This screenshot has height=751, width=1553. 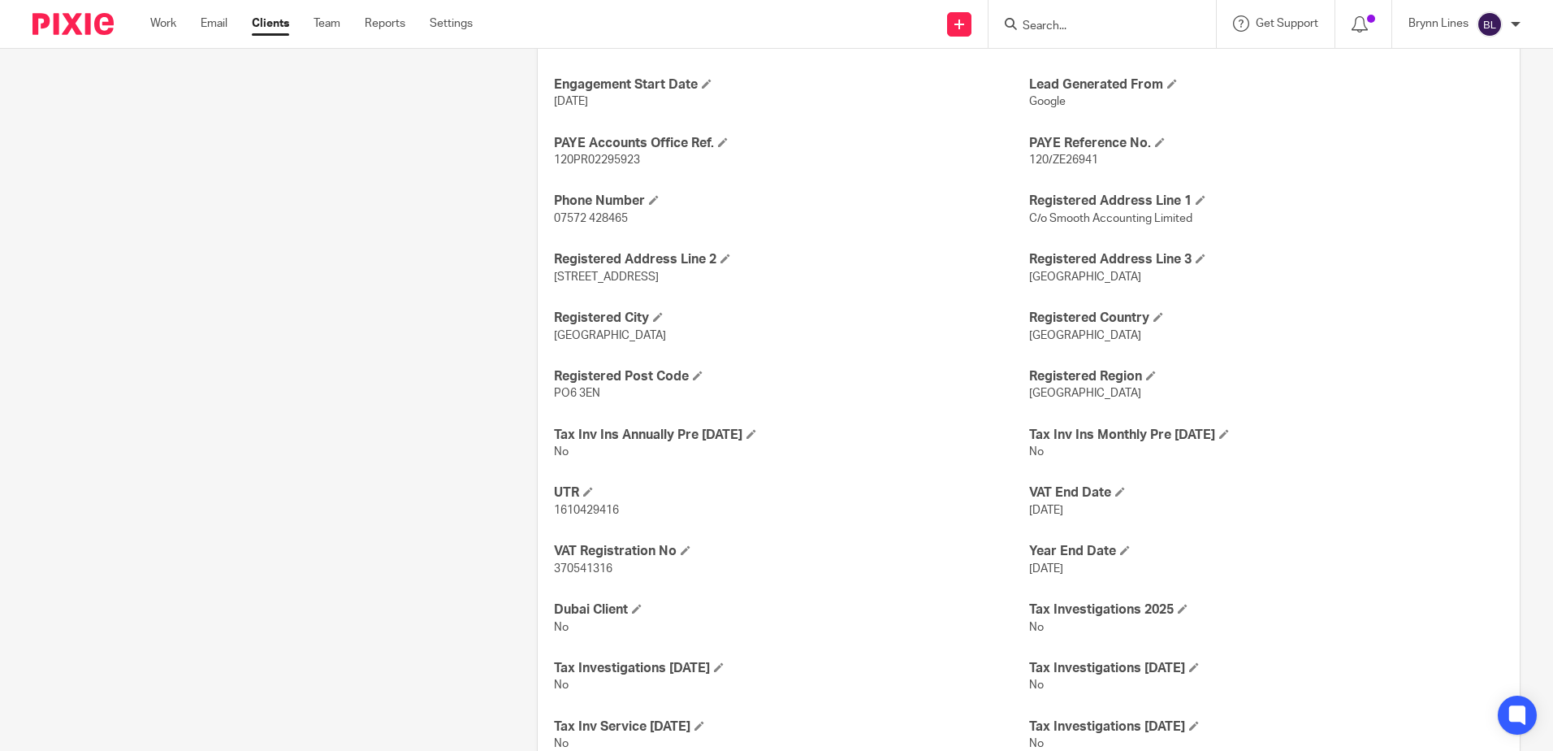 What do you see at coordinates (214, 24) in the screenshot?
I see `a: Email` at bounding box center [214, 24].